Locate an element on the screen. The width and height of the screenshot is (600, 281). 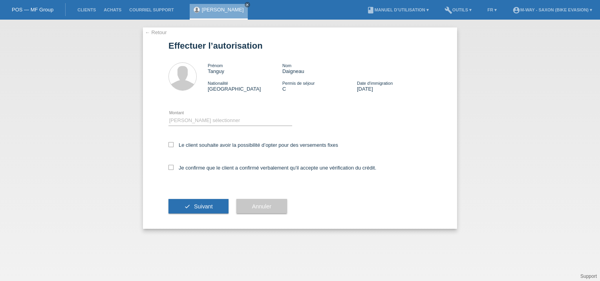
h1: Effectuer l’autorisation is located at coordinates (300, 46).